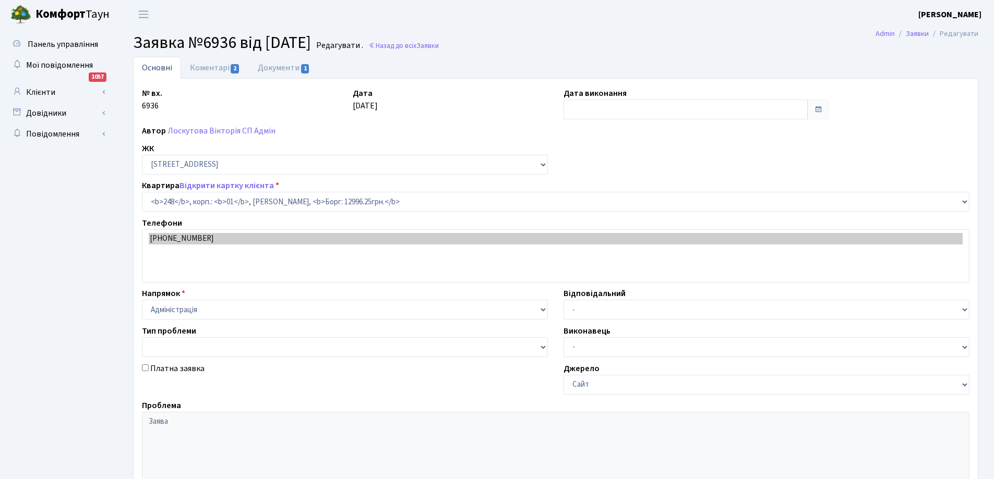  What do you see at coordinates (148, 149) in the screenshot?
I see `label: ЖК` at bounding box center [148, 149].